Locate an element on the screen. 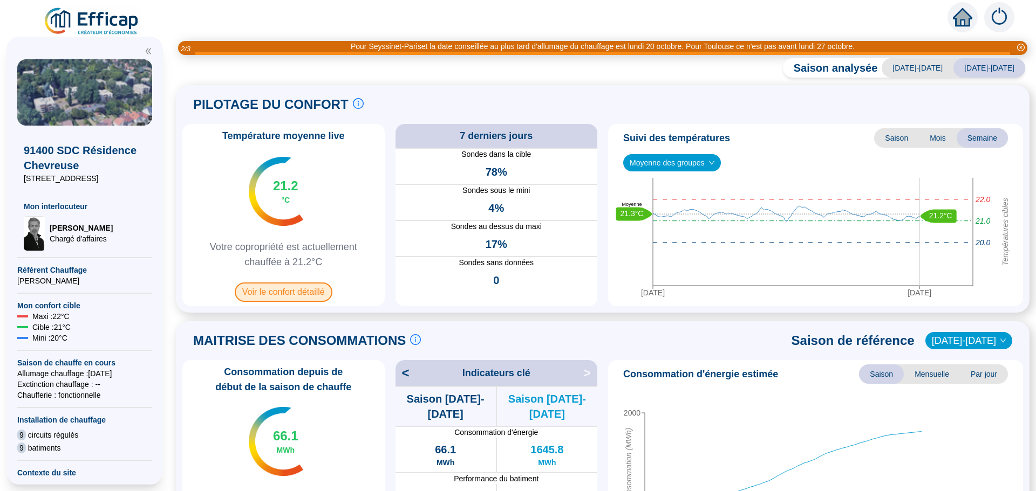  span: Par jour is located at coordinates (984, 374).